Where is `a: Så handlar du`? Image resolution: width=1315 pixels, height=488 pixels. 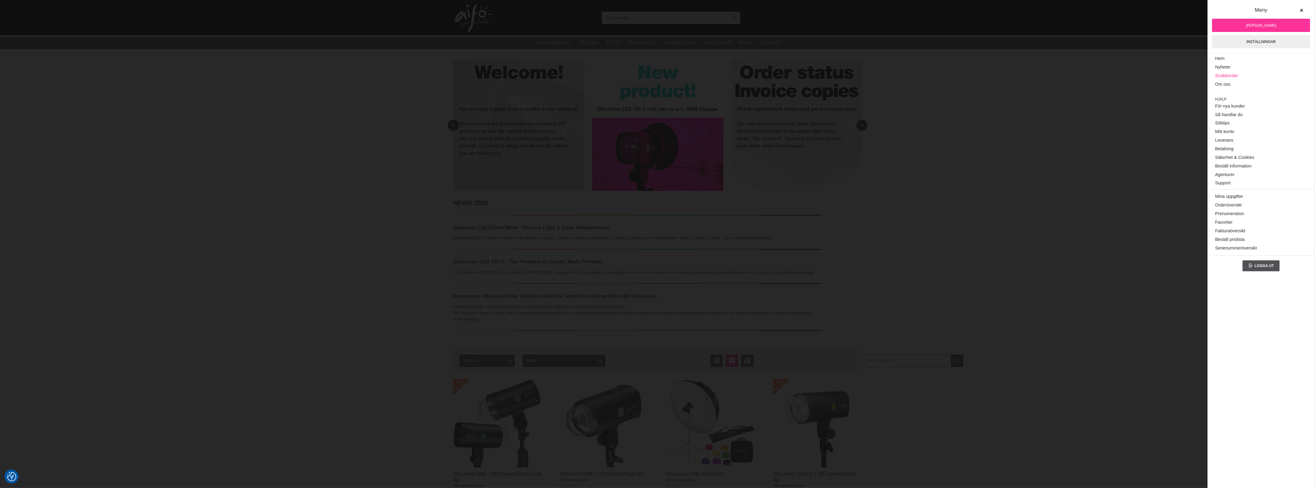
a: Så handlar du is located at coordinates (1261, 115).